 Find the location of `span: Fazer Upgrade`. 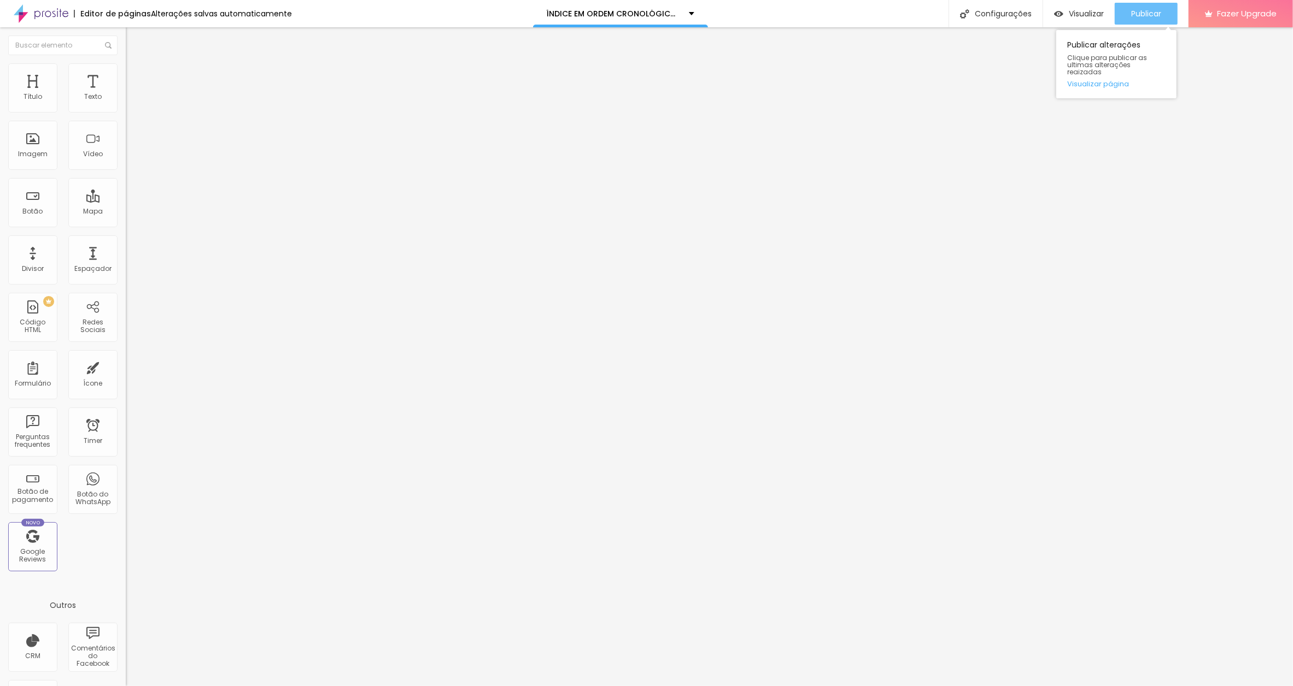

span: Fazer Upgrade is located at coordinates (1246, 13).